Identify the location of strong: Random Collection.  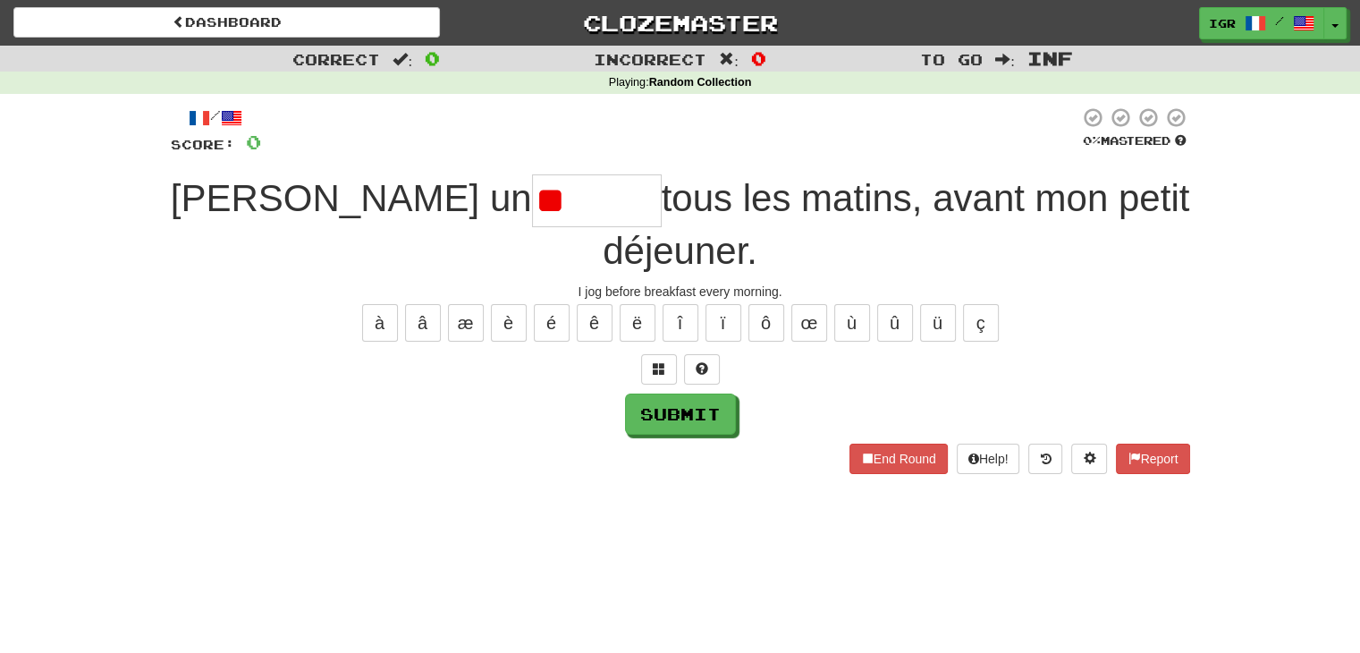
(700, 82).